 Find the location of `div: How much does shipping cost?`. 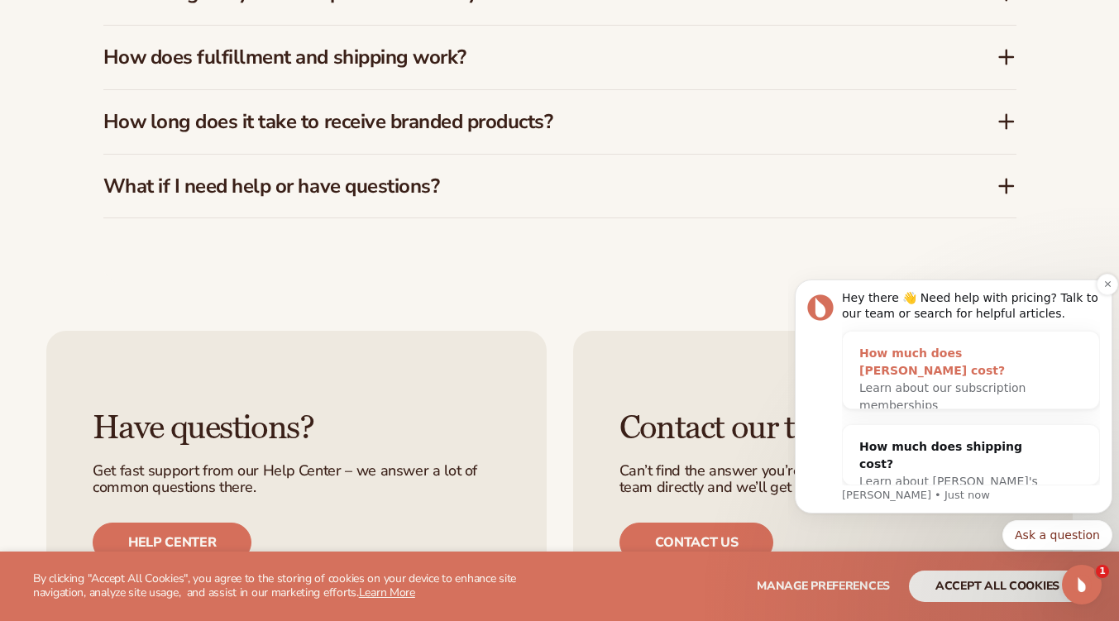

div: How much does shipping cost? is located at coordinates (166, 231).